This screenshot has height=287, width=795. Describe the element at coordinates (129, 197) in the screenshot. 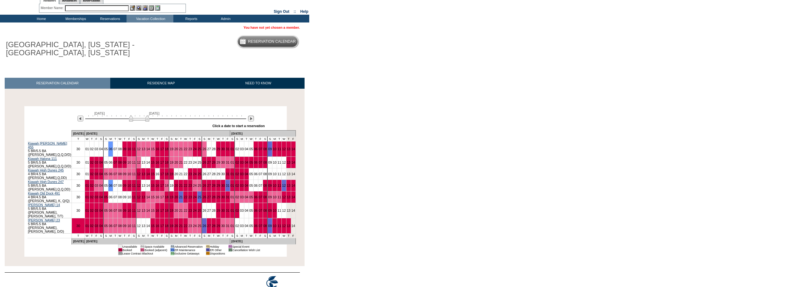

I see `a: 10` at that location.